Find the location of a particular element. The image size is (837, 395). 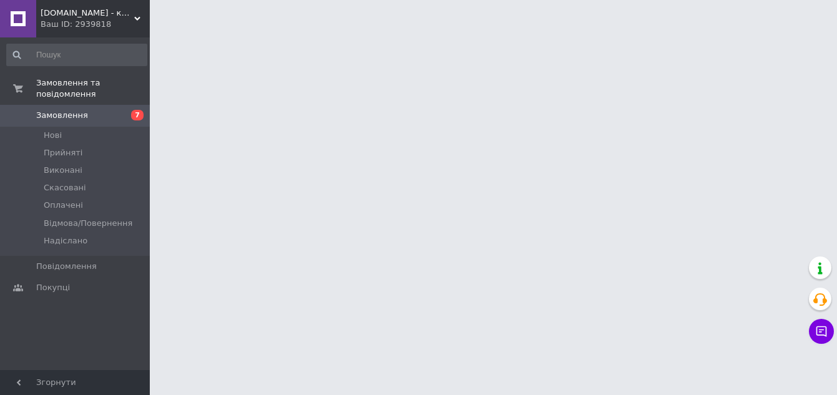

span: 7 is located at coordinates (137, 115).